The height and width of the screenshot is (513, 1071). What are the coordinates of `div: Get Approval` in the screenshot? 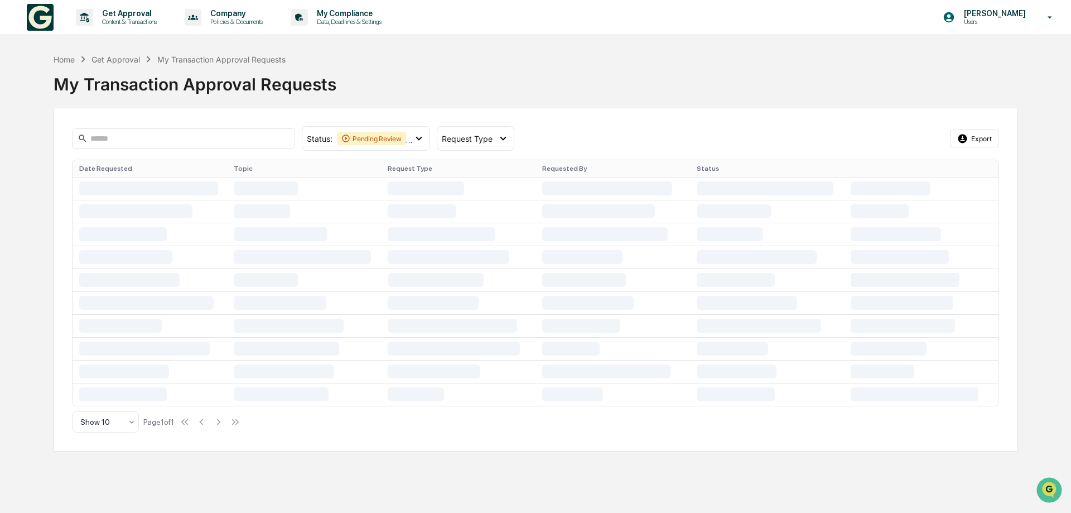 It's located at (116, 59).